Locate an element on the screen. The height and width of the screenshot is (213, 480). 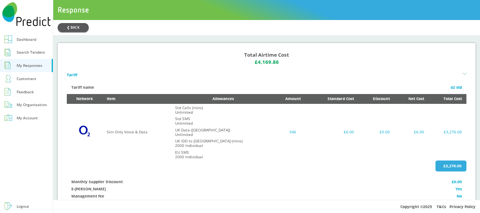
div: Item is located at coordinates (136, 98).